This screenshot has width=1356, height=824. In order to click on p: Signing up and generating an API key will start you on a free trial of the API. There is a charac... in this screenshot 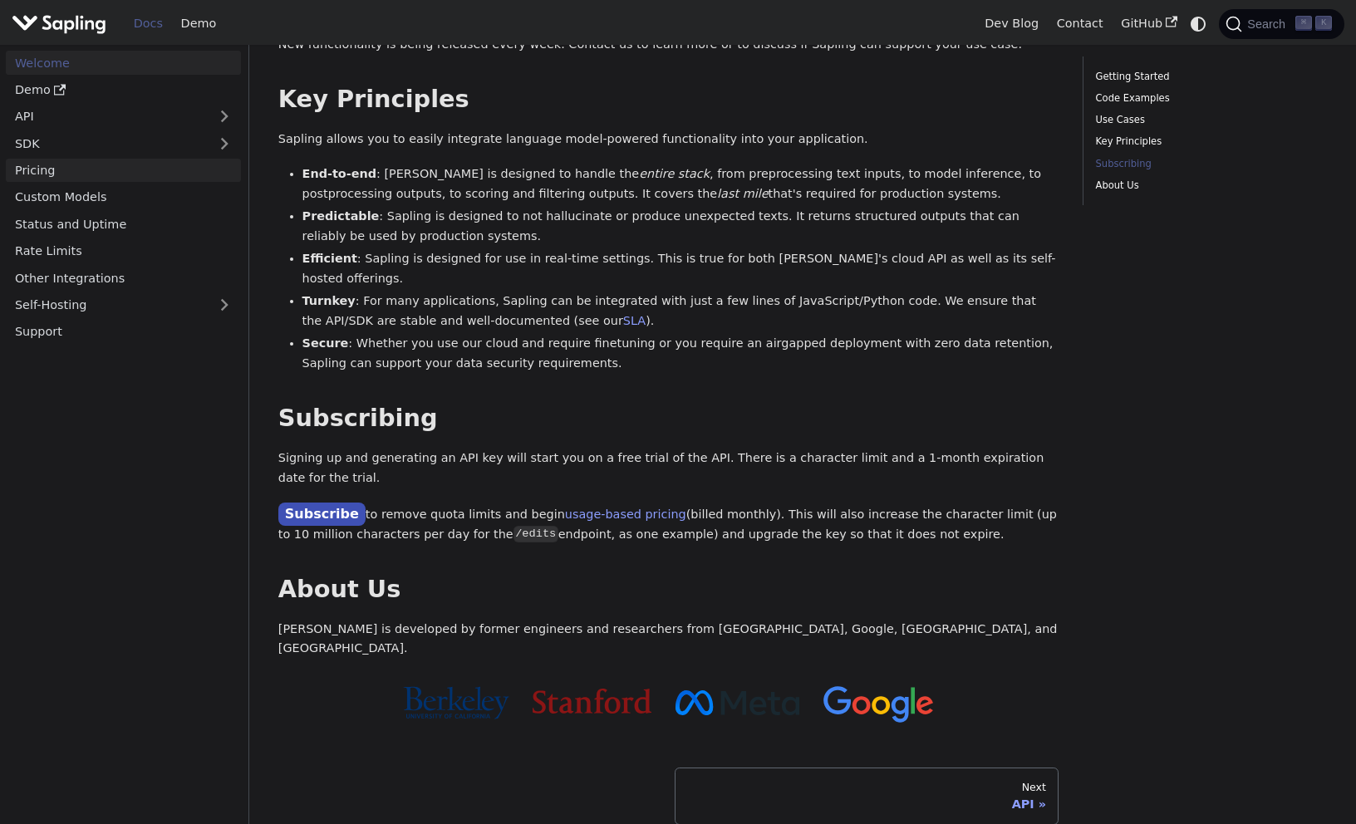, I will do `click(669, 469)`.